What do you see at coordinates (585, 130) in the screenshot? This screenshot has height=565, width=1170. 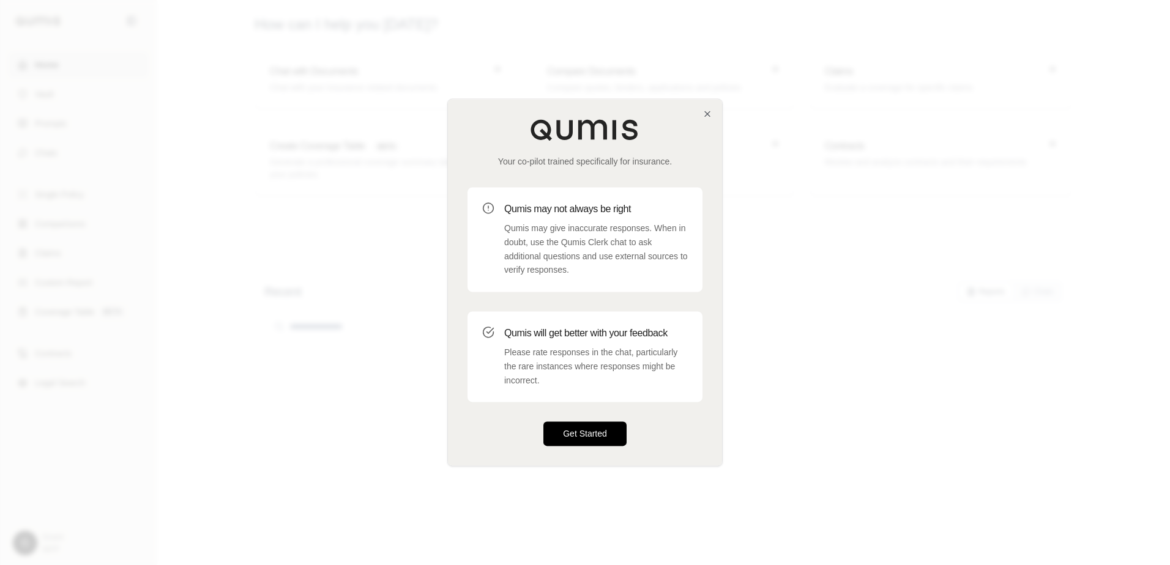 I see `img: Qumis Logo` at bounding box center [585, 130].